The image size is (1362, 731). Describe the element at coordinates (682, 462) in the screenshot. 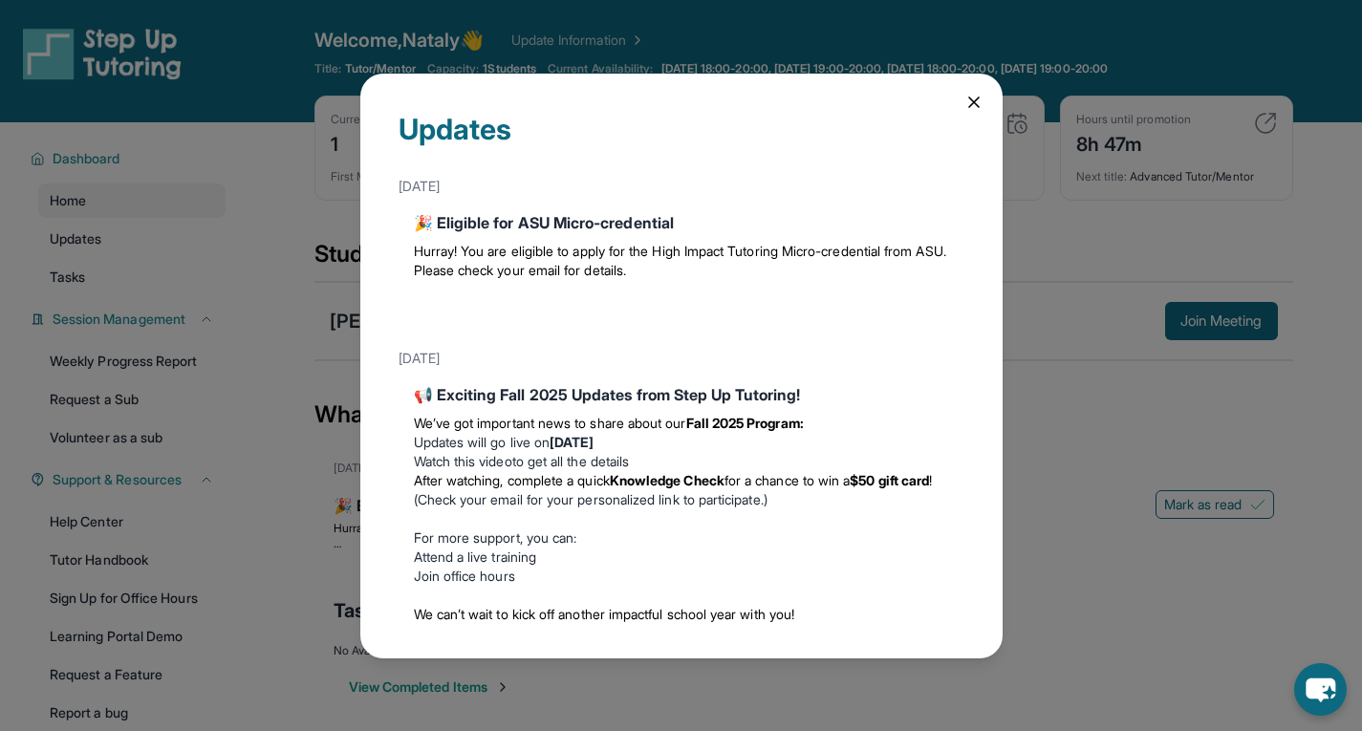

I see `li: to get all the details` at that location.